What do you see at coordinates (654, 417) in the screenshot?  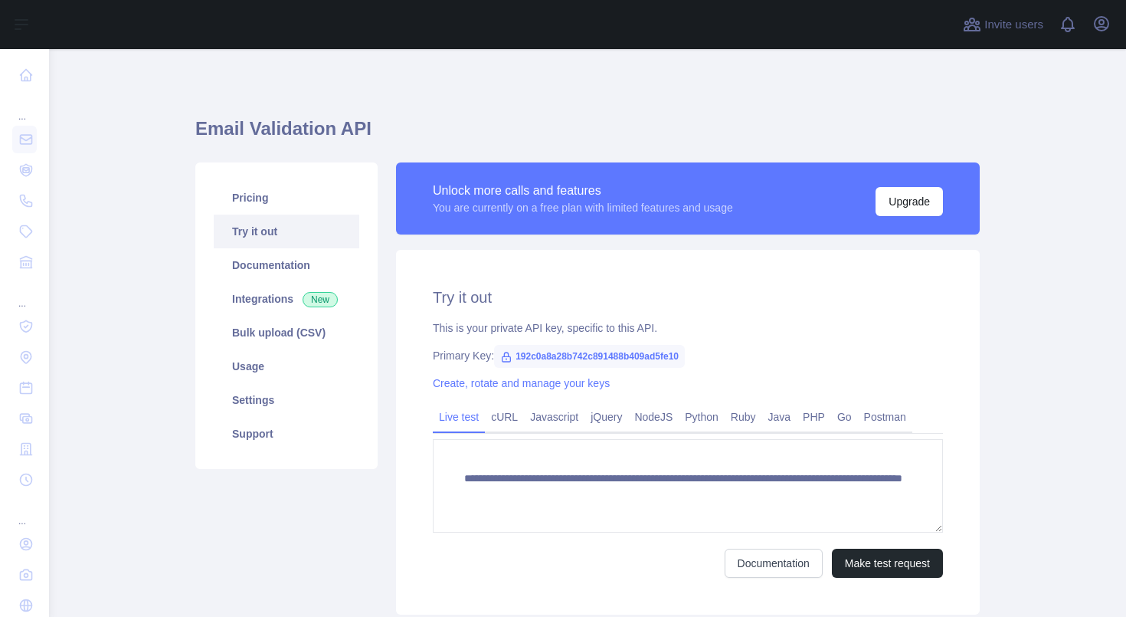 I see `a: NodeJS` at bounding box center [654, 417].